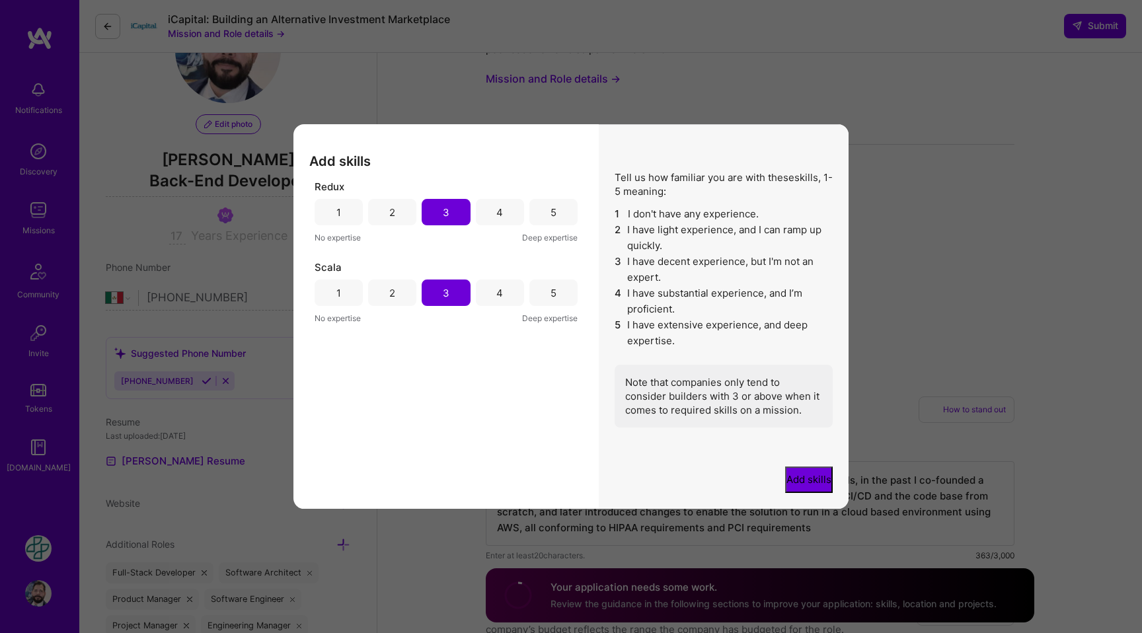  Describe the element at coordinates (618, 238) in the screenshot. I see `span: 2` at that location.